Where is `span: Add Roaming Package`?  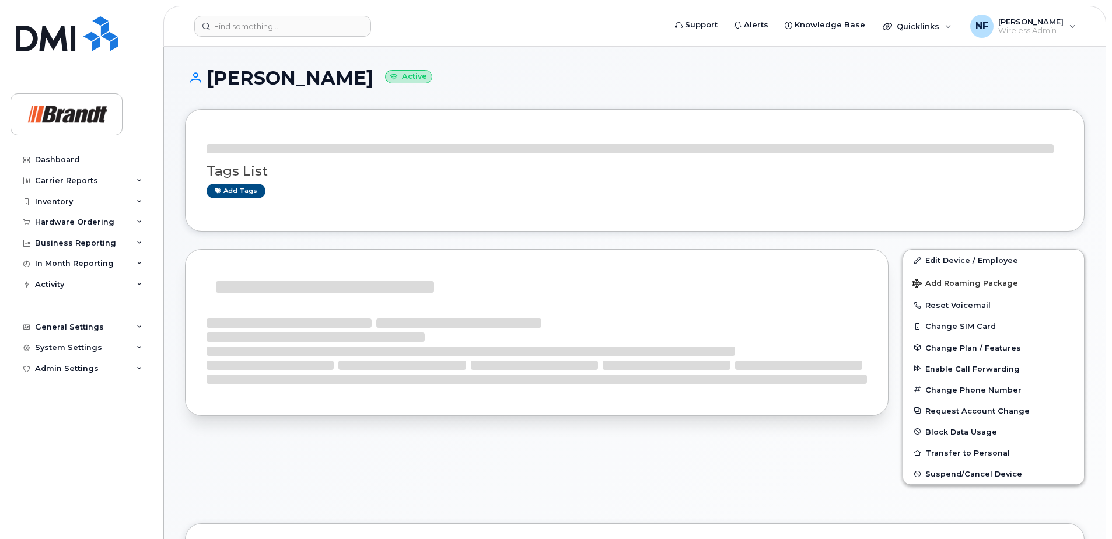
span: Add Roaming Package is located at coordinates (965, 284).